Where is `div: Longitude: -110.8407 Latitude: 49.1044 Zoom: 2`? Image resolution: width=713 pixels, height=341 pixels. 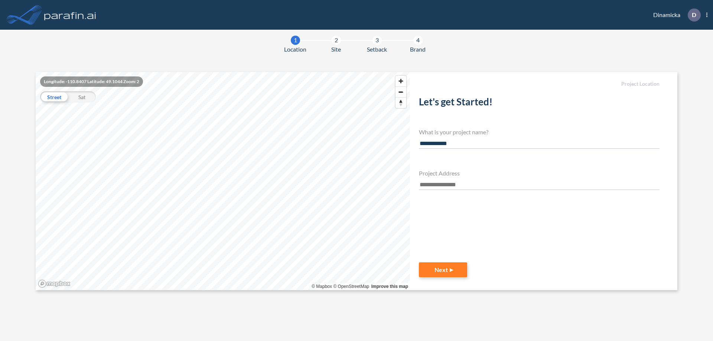
div: Longitude: -110.8407 Latitude: 49.1044 Zoom: 2 is located at coordinates (91, 82).